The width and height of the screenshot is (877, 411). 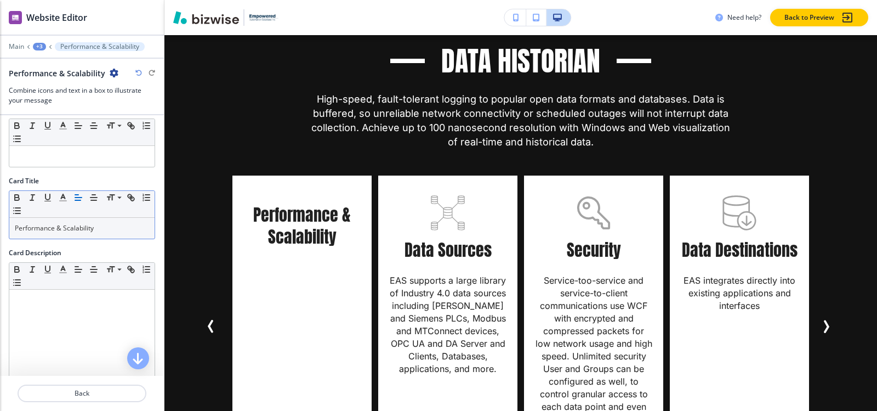 I want to click on p: Security, so click(x=594, y=250).